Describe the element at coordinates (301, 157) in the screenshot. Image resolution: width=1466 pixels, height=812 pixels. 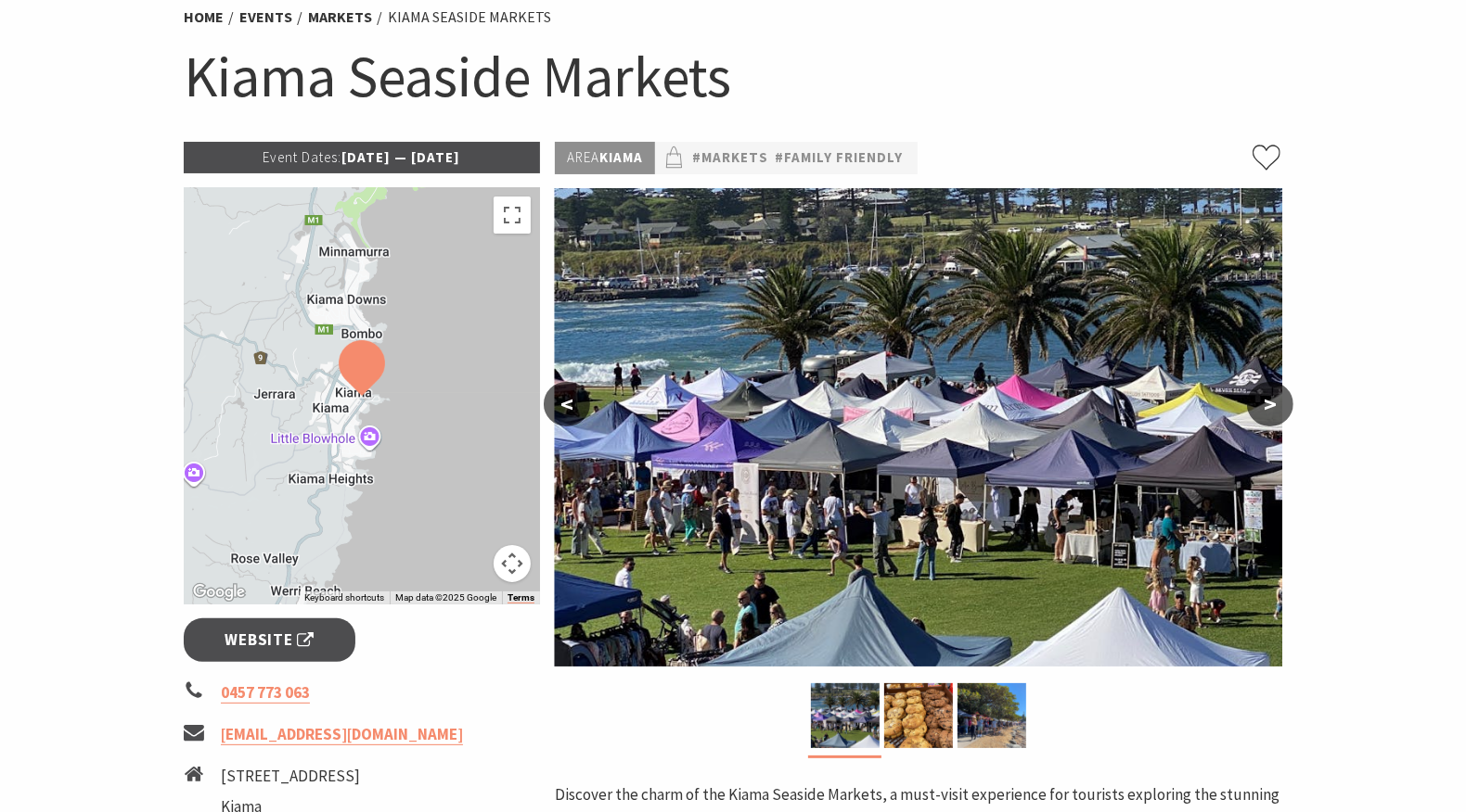
I see `span: Event Dates:` at that location.